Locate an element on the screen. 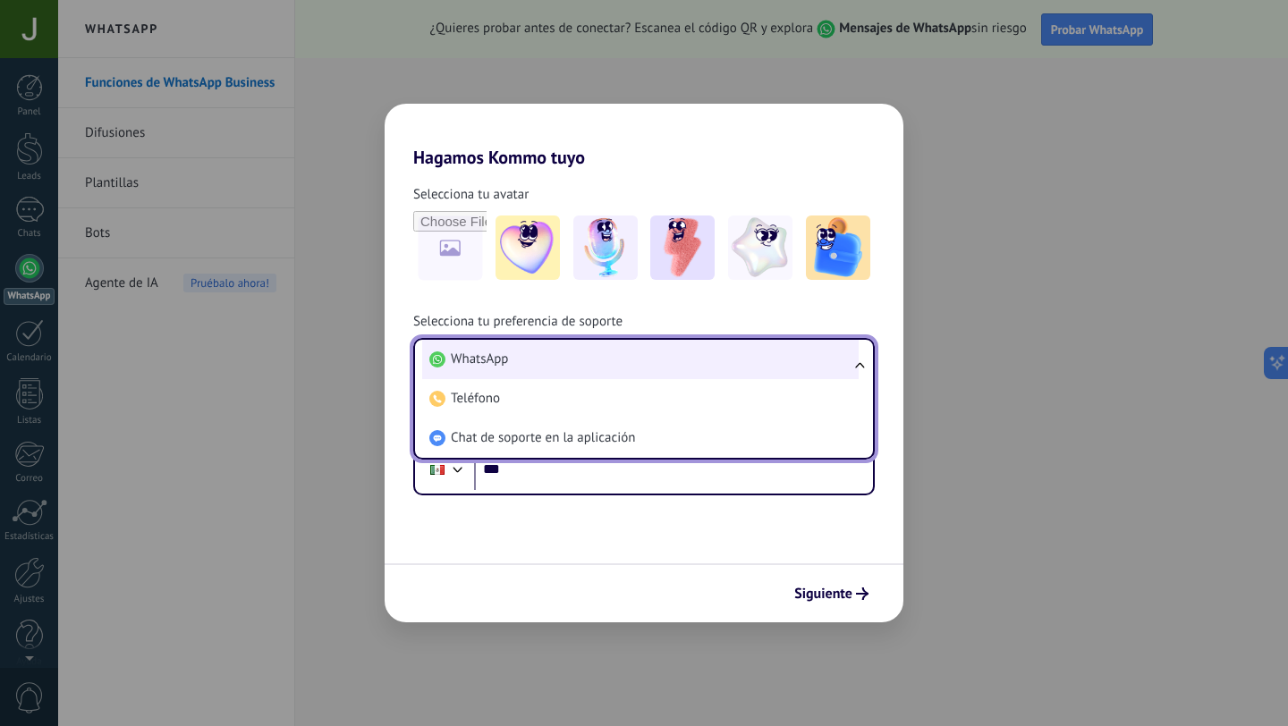  img: -3.jpeg is located at coordinates (683, 248).